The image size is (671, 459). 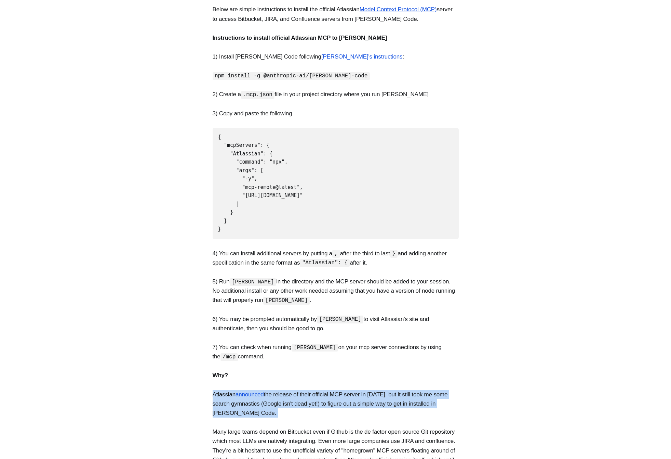 I want to click on p: 7) You can check when running on your mcp server connections by using the command., so click(x=336, y=352).